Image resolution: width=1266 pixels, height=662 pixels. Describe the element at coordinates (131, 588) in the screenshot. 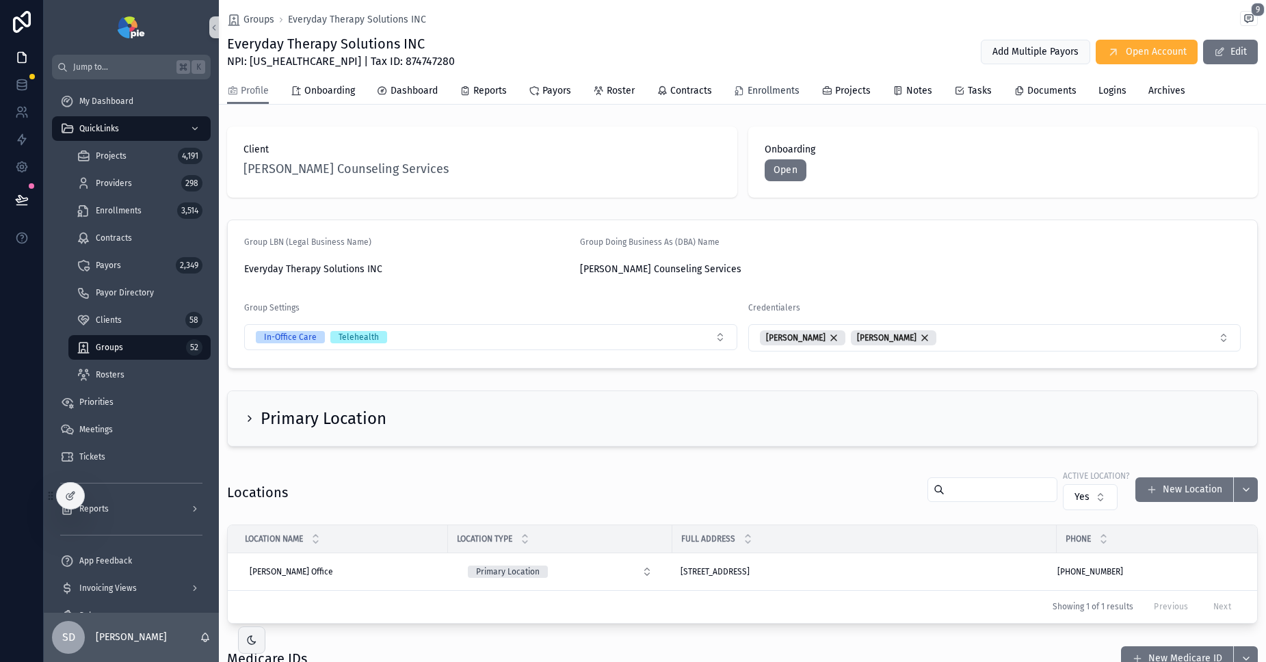

I see `a: Invoicing Views` at that location.